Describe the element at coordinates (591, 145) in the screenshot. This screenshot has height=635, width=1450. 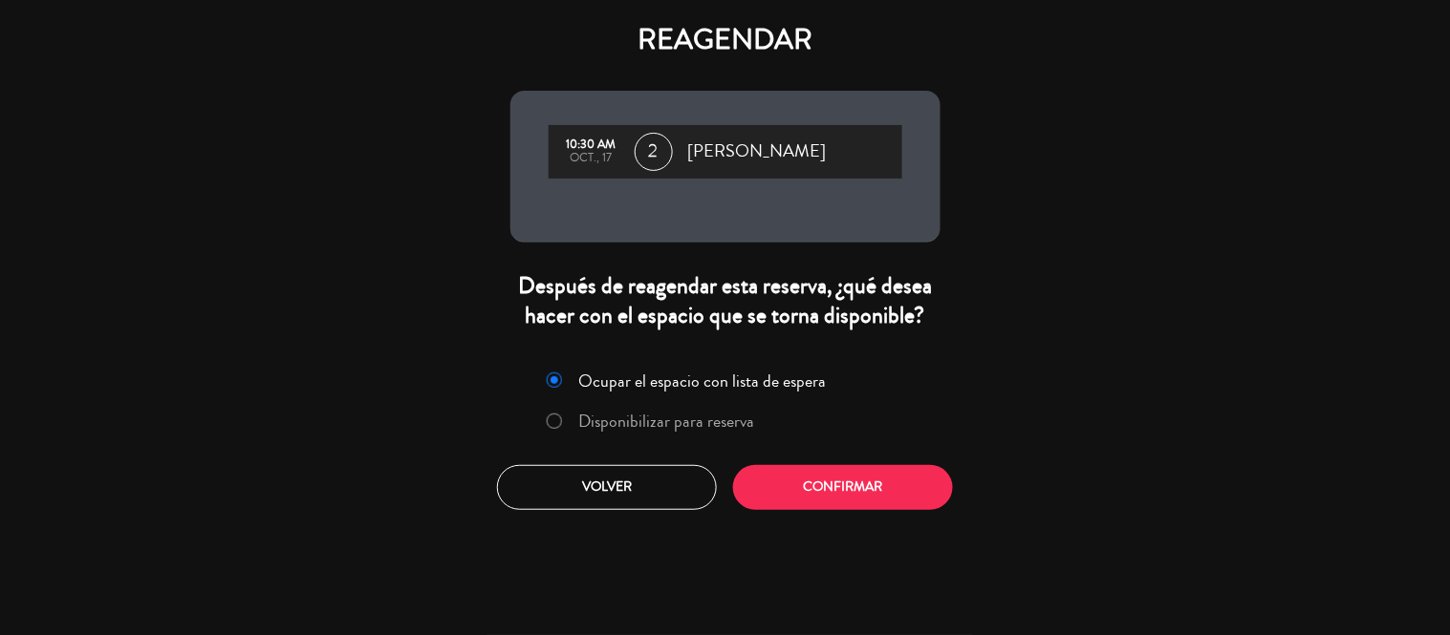
I see `div: 10:30 AM` at that location.